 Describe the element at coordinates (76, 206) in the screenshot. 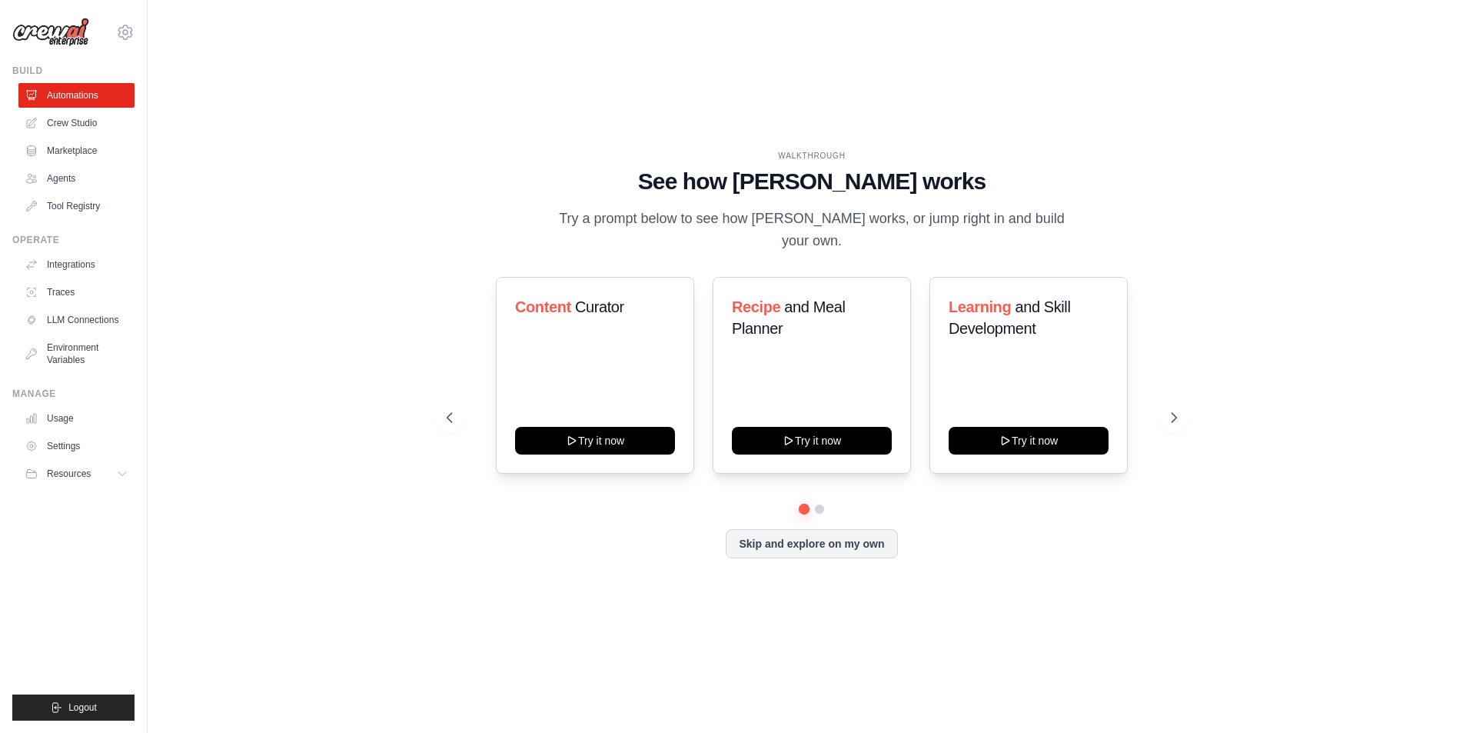

I see `a: Tool Registry` at that location.